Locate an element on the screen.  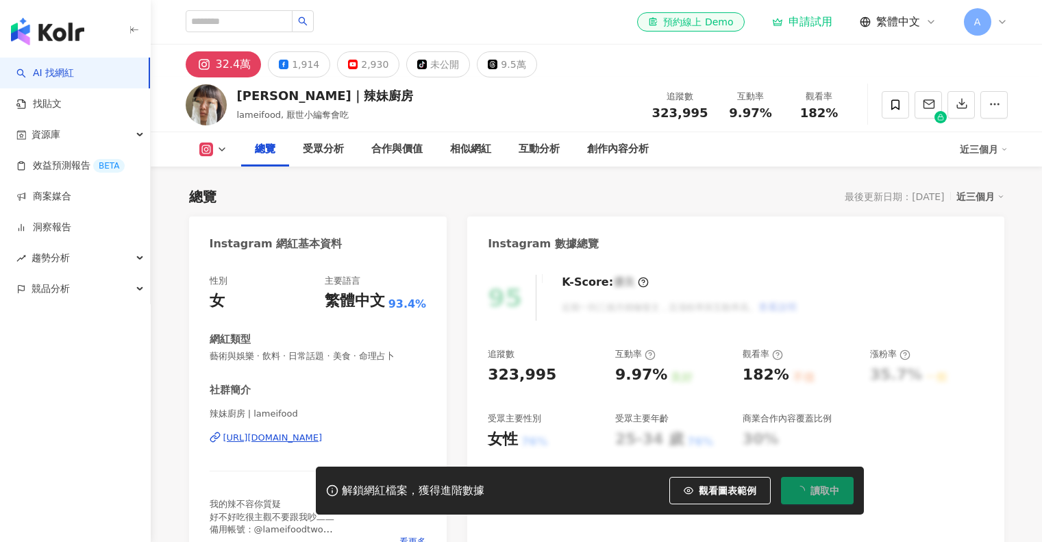
div: 2,930 is located at coordinates (375, 64).